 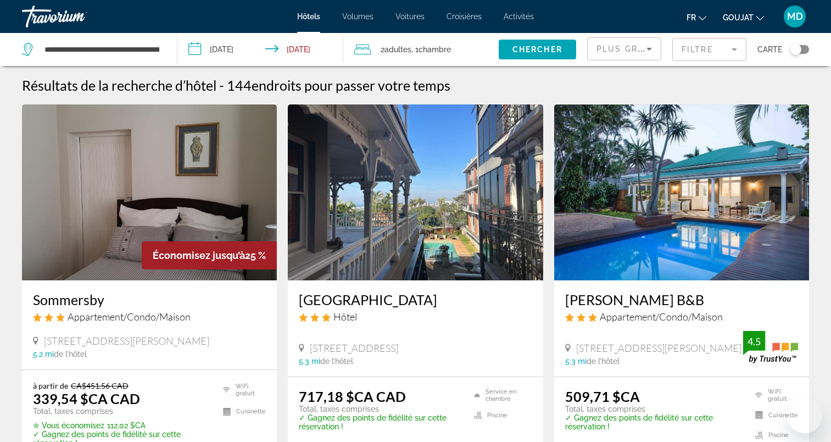 What do you see at coordinates (519, 16) in the screenshot?
I see `a: Activités` at bounding box center [519, 16].